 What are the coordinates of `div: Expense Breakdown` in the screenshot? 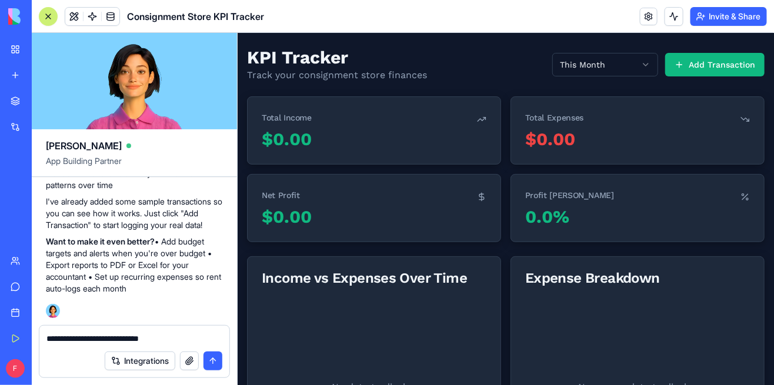 It's located at (400, 245).